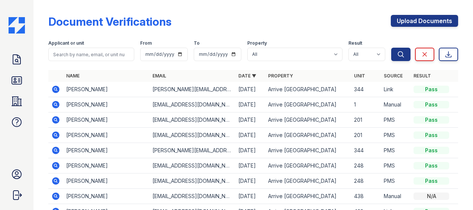 This screenshot has height=210, width=473. Describe the element at coordinates (366, 104) in the screenshot. I see `td: 1` at that location.